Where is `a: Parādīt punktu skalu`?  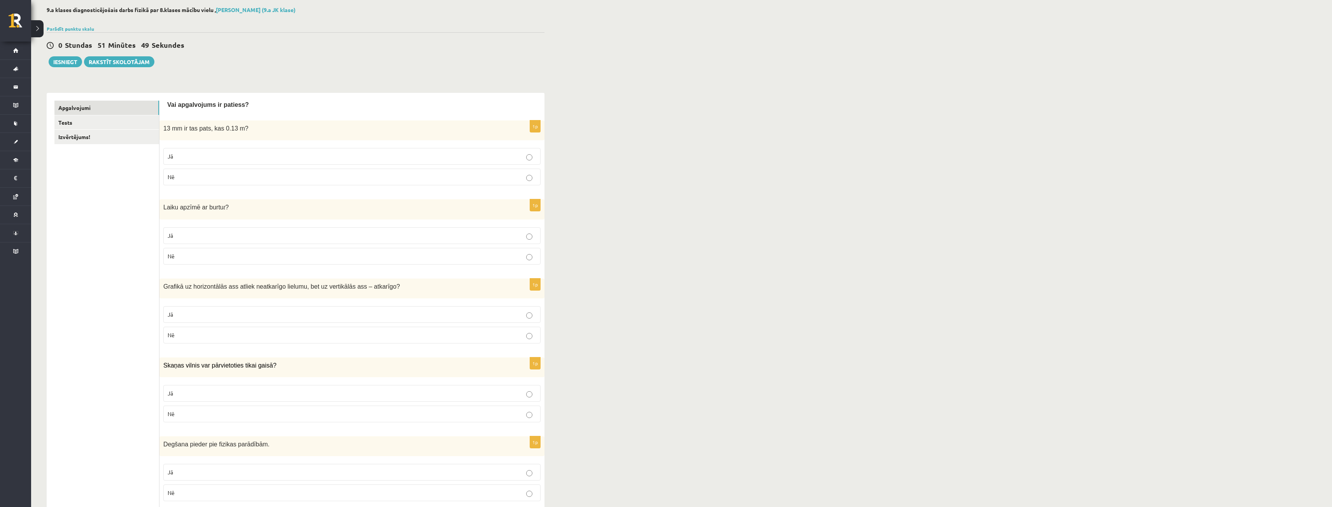
a: Parādīt punktu skalu is located at coordinates (70, 29).